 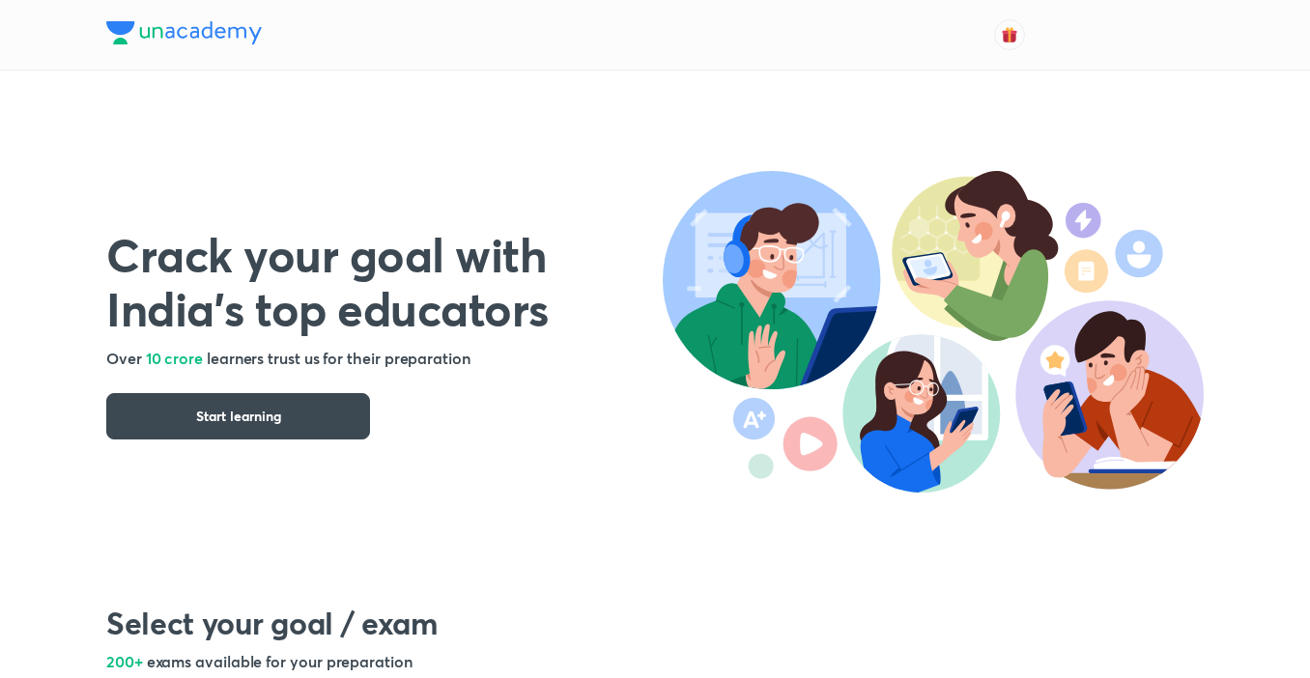 What do you see at coordinates (1010, 35) in the screenshot?
I see `button: avatar` at bounding box center [1010, 35].